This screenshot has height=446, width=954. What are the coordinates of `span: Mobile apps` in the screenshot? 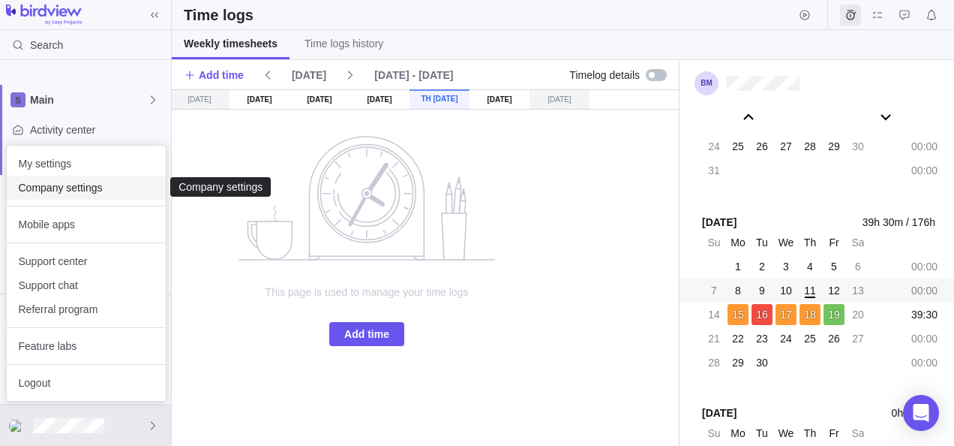 It's located at (86, 224).